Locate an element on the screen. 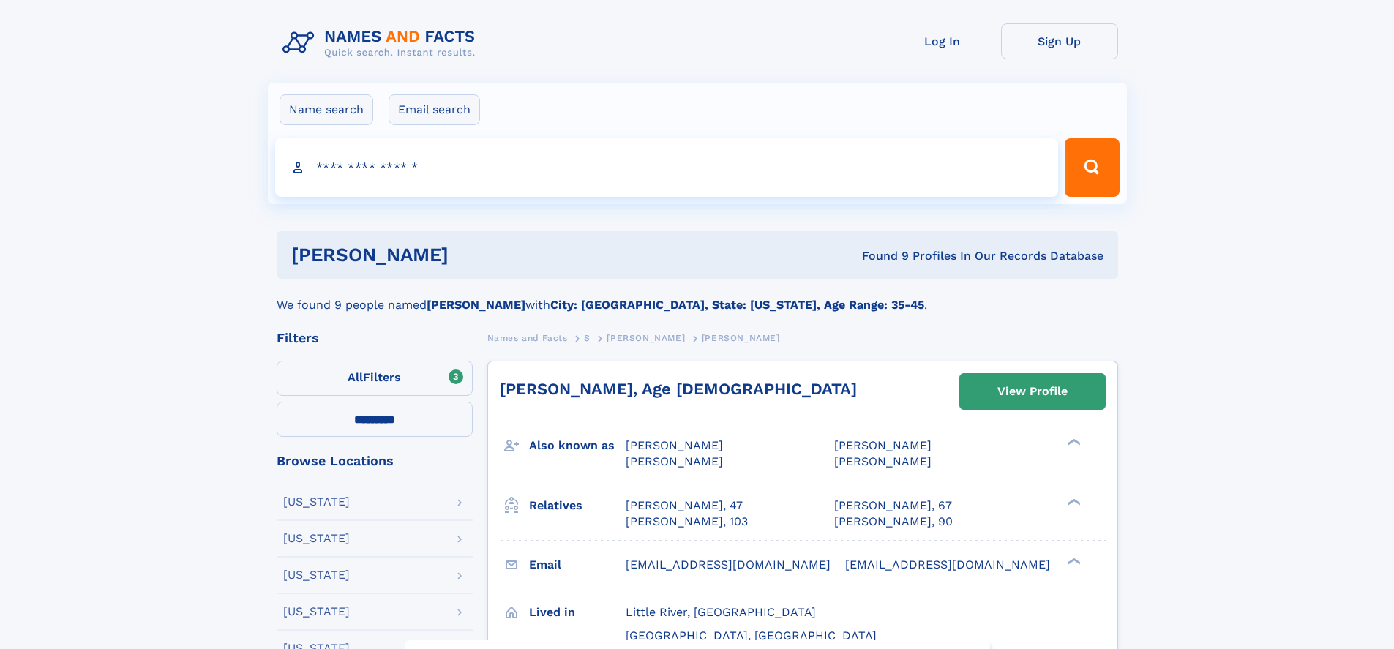  label: Name search is located at coordinates (326, 110).